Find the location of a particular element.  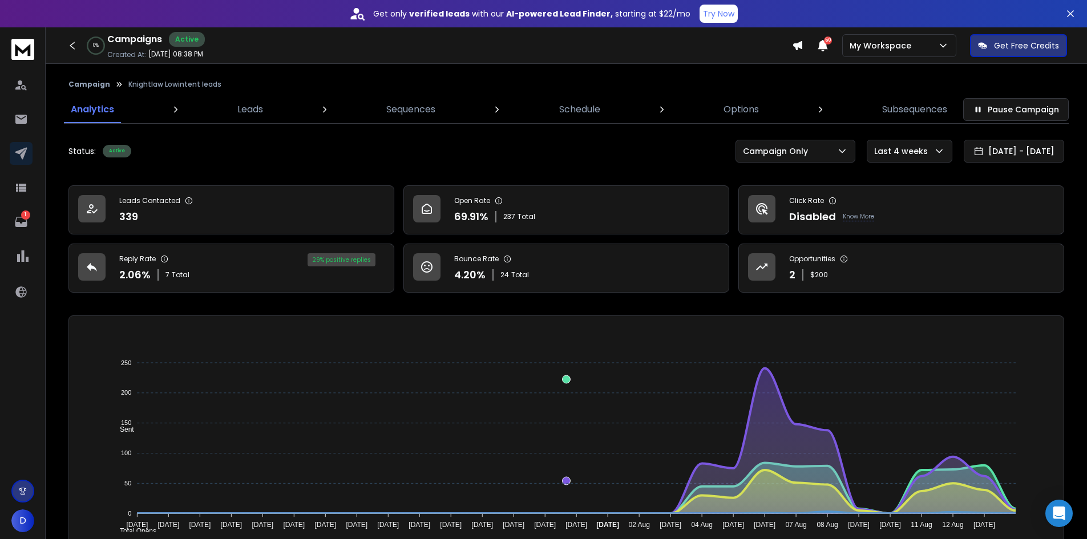

p: Bounce Rate is located at coordinates (476, 259).